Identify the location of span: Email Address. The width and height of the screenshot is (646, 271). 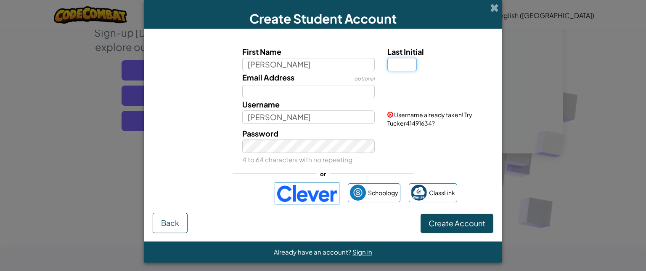
(268, 77).